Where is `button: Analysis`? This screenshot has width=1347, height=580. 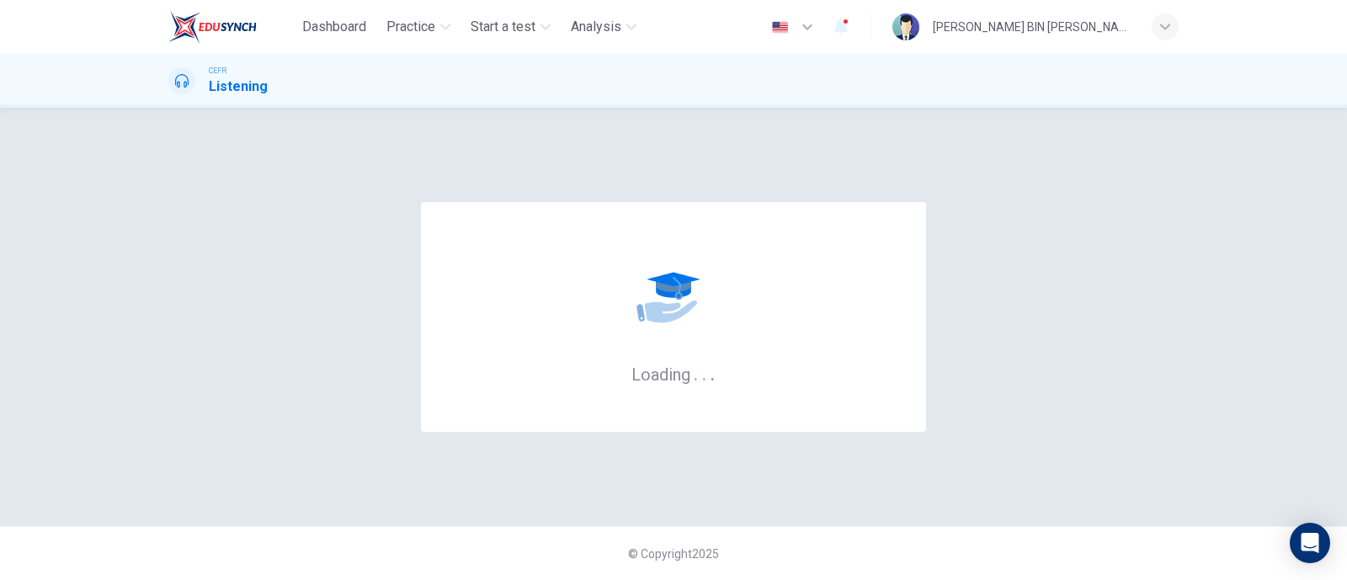
button: Analysis is located at coordinates (604, 27).